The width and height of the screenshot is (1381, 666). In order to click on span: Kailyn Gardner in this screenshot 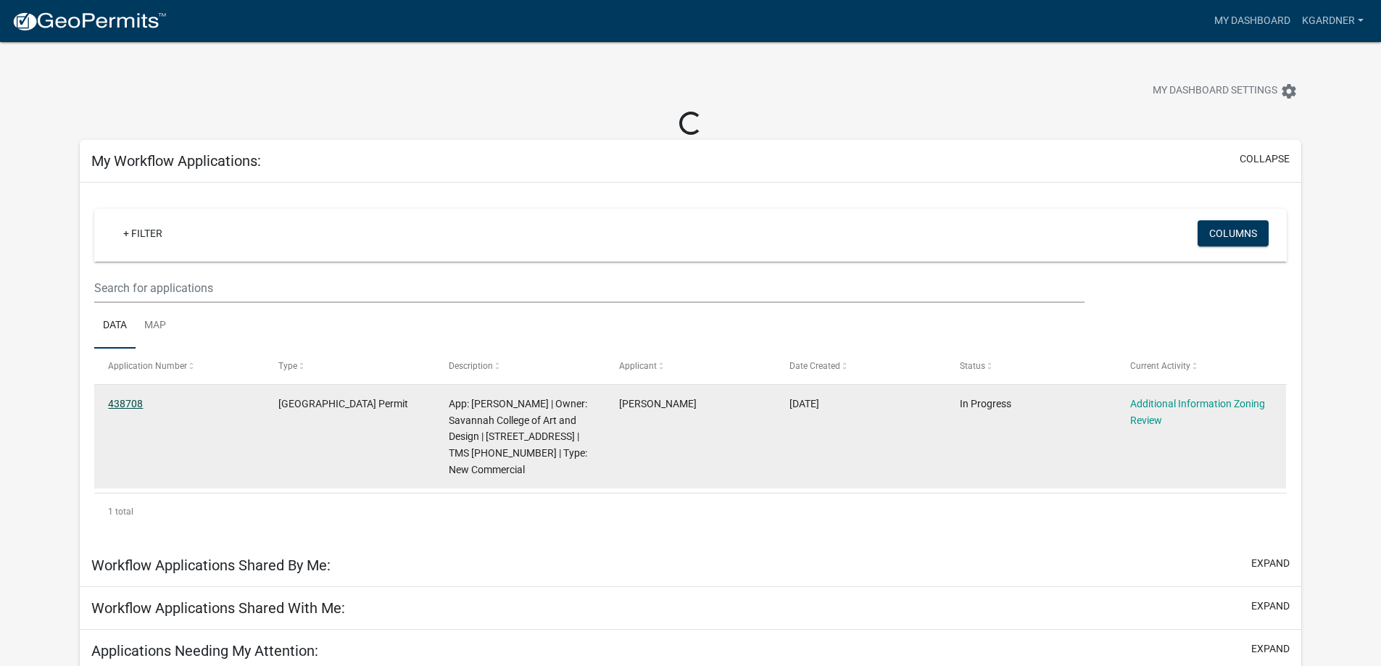, I will do `click(658, 404)`.